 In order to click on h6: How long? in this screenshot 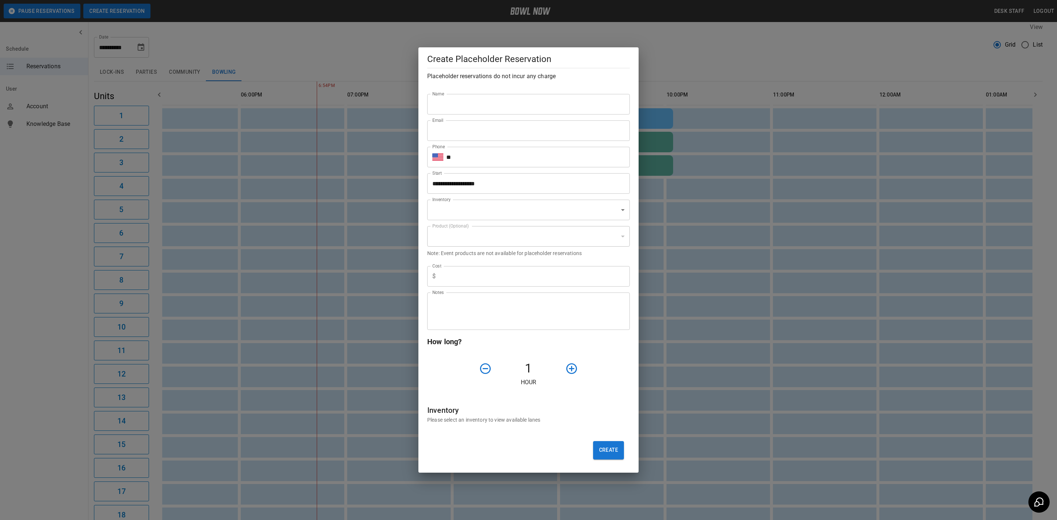, I will do `click(528, 342)`.